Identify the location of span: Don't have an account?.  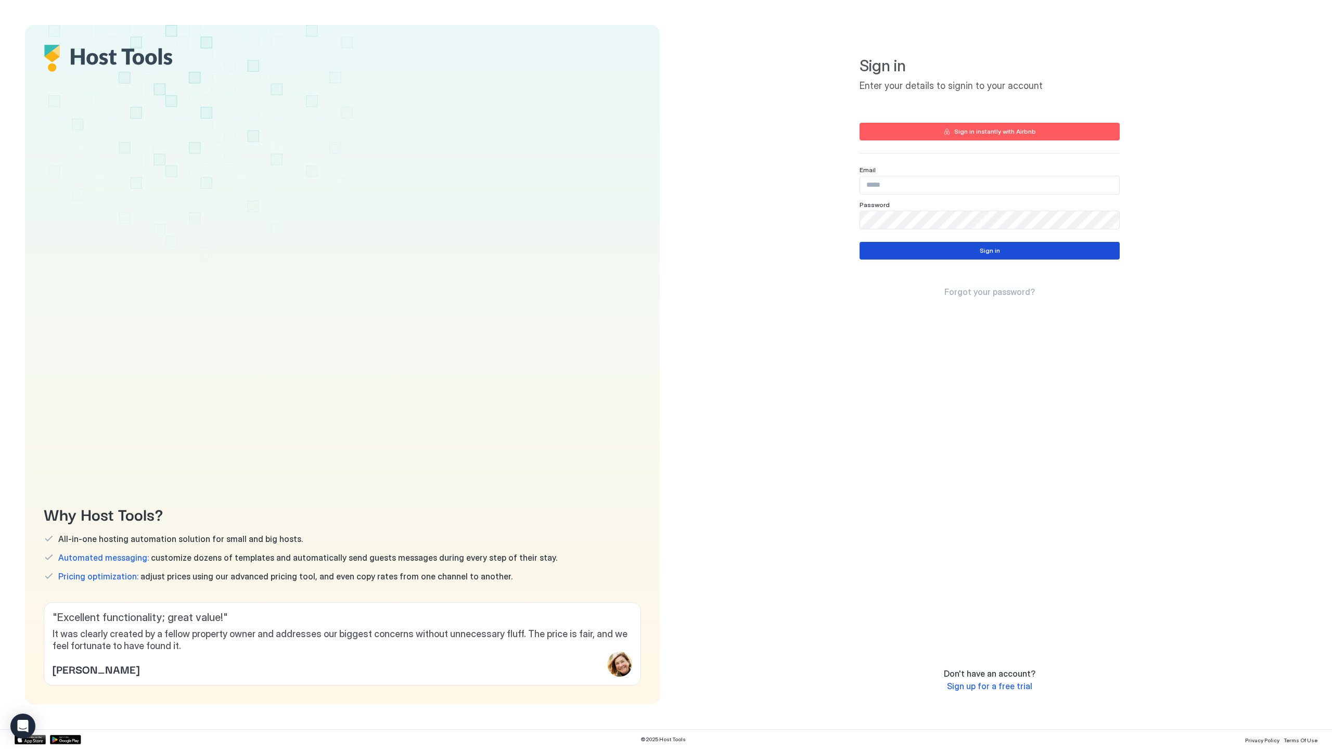
(990, 674).